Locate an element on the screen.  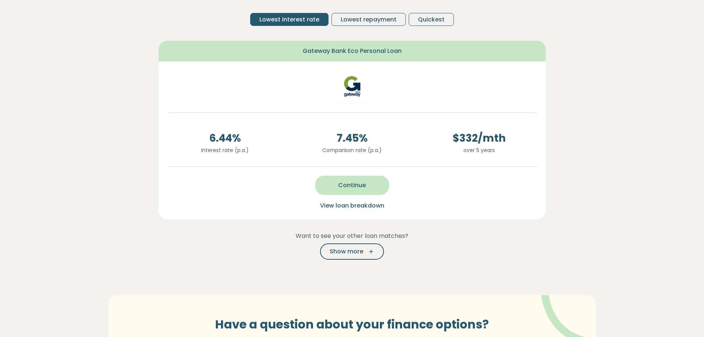
button: Lowest repayment is located at coordinates (369, 19).